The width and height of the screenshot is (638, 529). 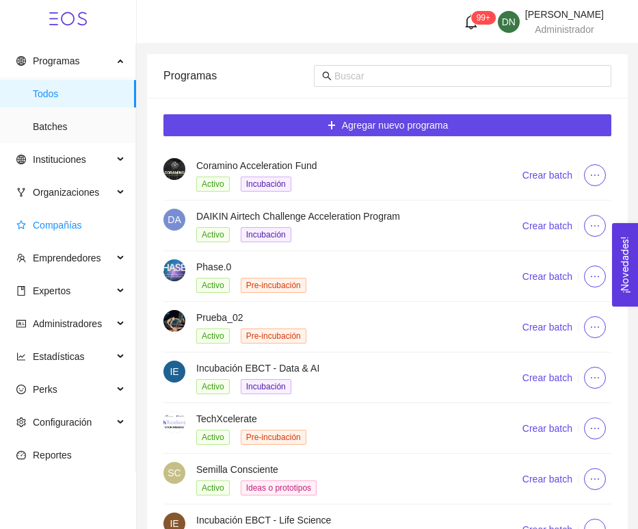 I want to click on h4: Coramino Acceleration Fund, so click(x=343, y=166).